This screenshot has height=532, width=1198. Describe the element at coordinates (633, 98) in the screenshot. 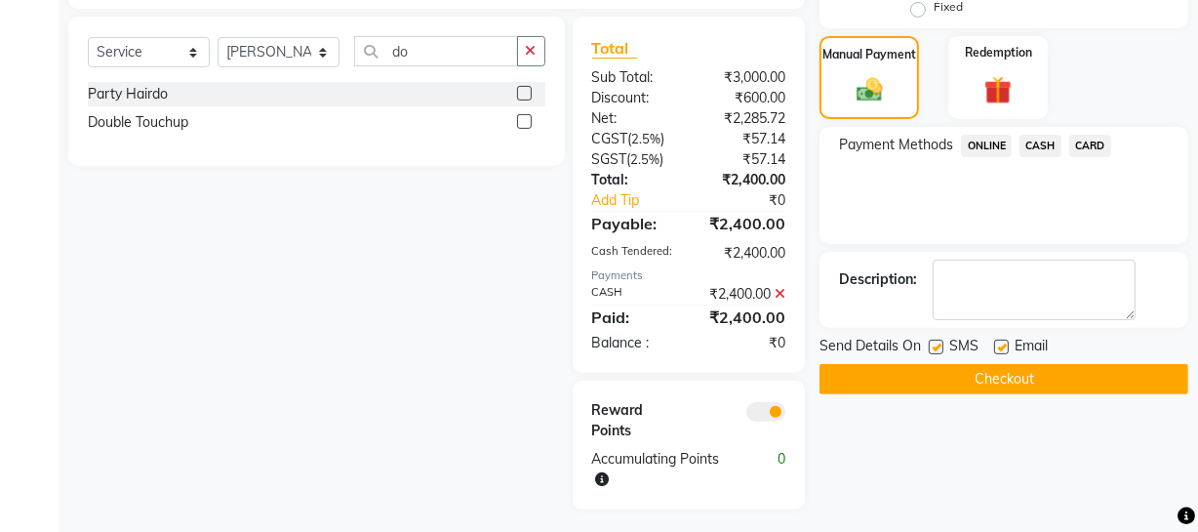

I see `div: Discount:` at that location.